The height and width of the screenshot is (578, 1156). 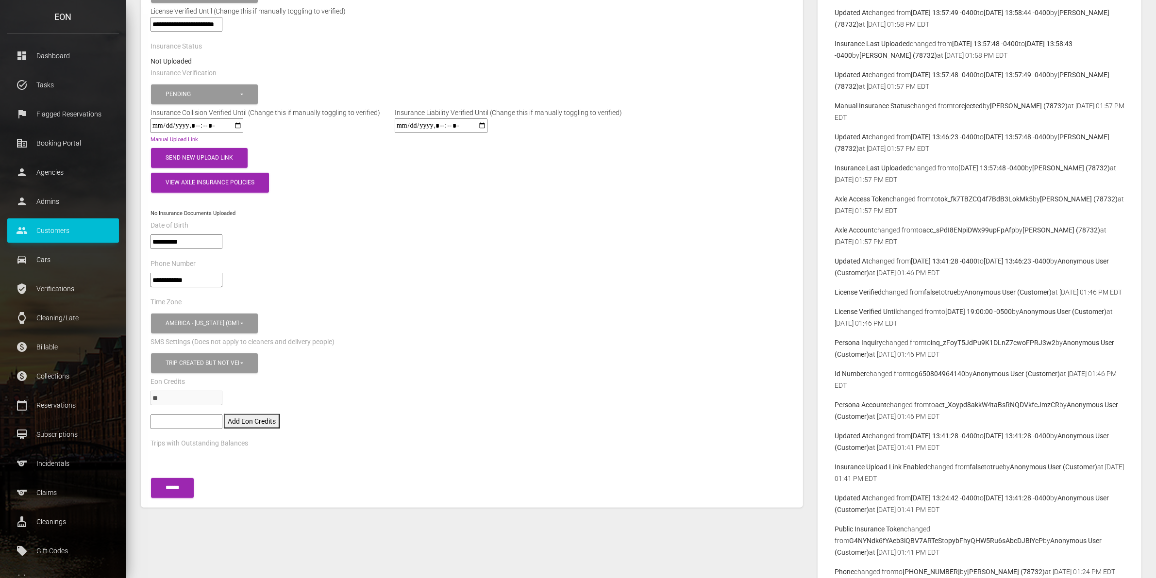 I want to click on a: drive_eta Cars, so click(x=63, y=260).